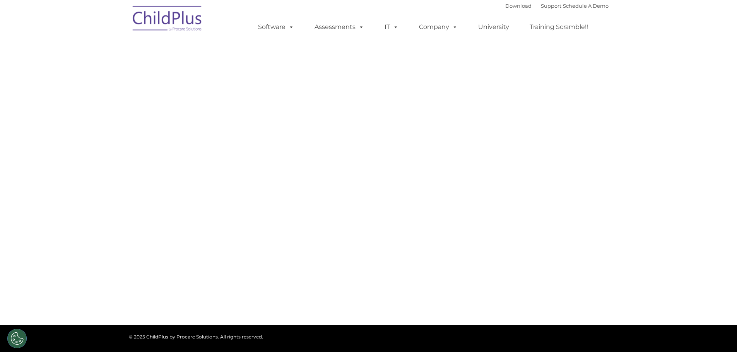 This screenshot has width=737, height=352. I want to click on a: Training Scramble!!, so click(558, 27).